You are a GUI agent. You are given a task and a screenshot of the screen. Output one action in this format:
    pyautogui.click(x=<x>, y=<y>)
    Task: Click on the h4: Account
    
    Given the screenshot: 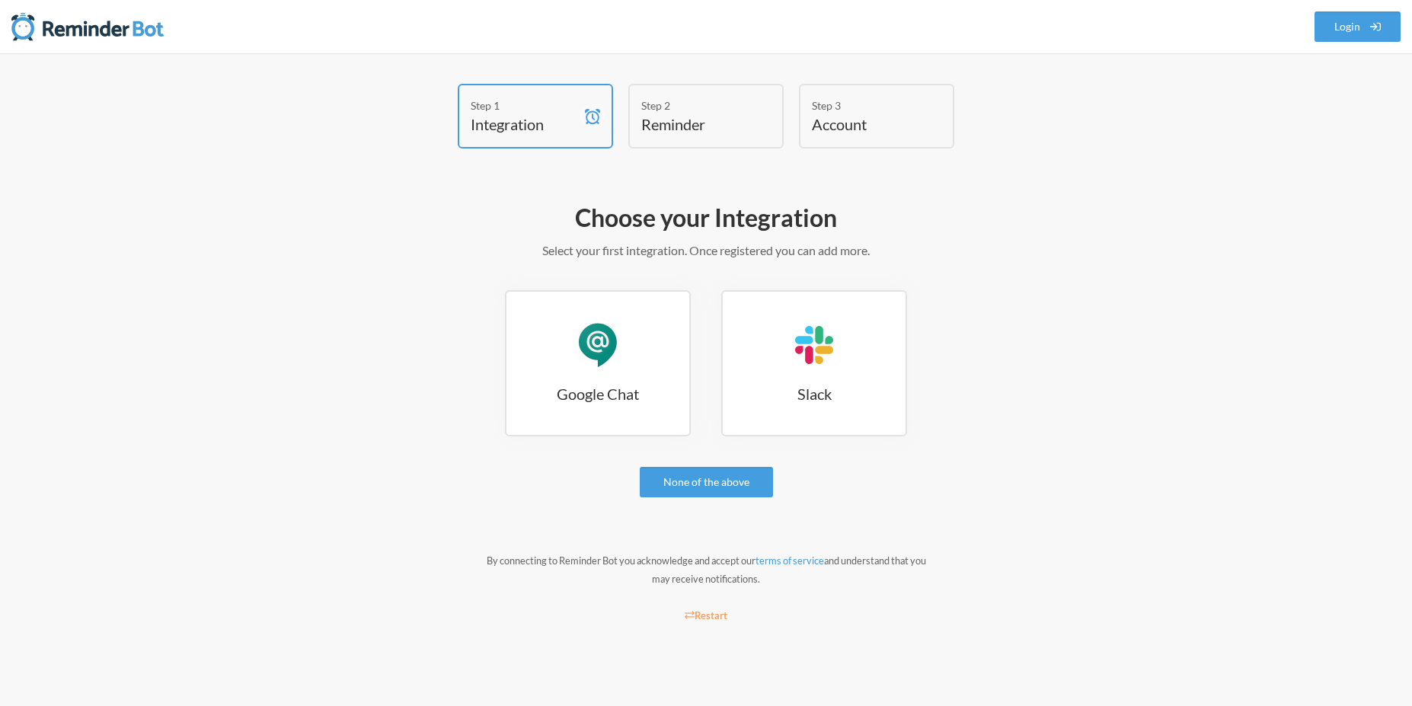 What is the action you would take?
    pyautogui.click(x=865, y=124)
    